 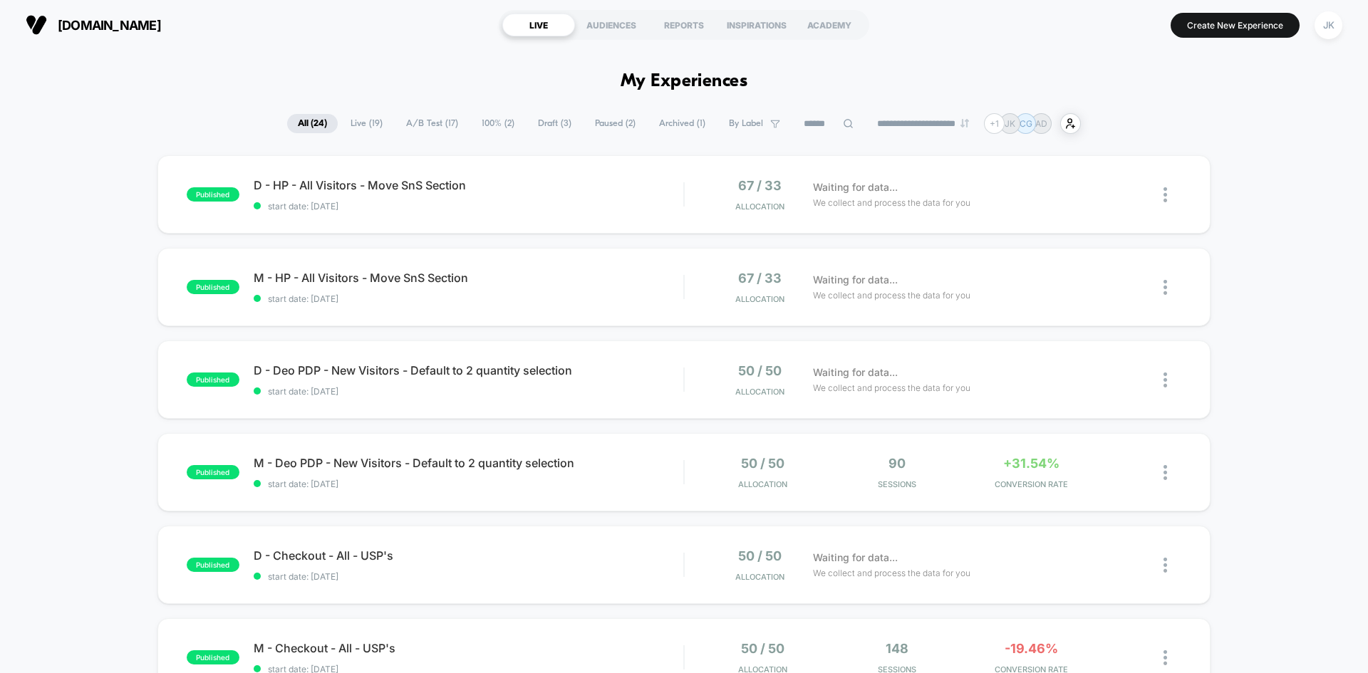 What do you see at coordinates (684, 81) in the screenshot?
I see `h1: My Experiences` at bounding box center [684, 81].